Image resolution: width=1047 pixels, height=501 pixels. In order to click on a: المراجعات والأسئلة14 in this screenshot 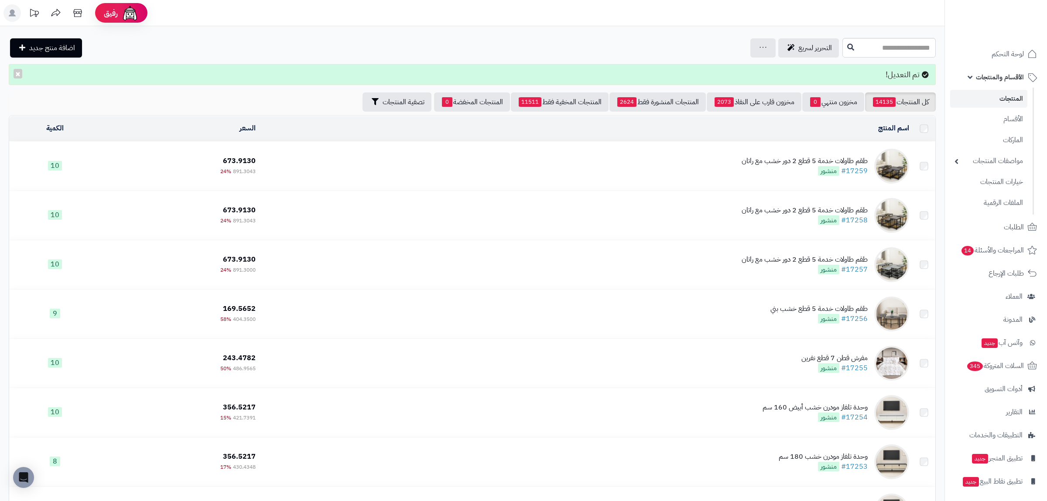, I will do `click(996, 250)`.